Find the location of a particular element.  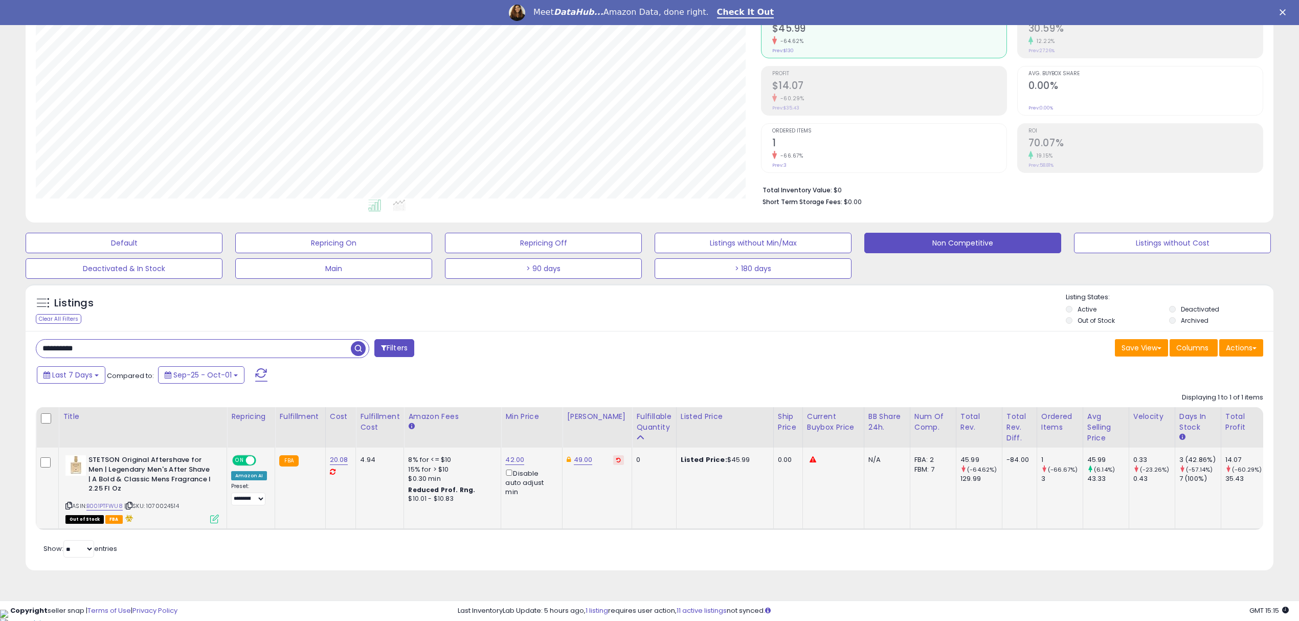

small: -66.67% is located at coordinates (790, 155).